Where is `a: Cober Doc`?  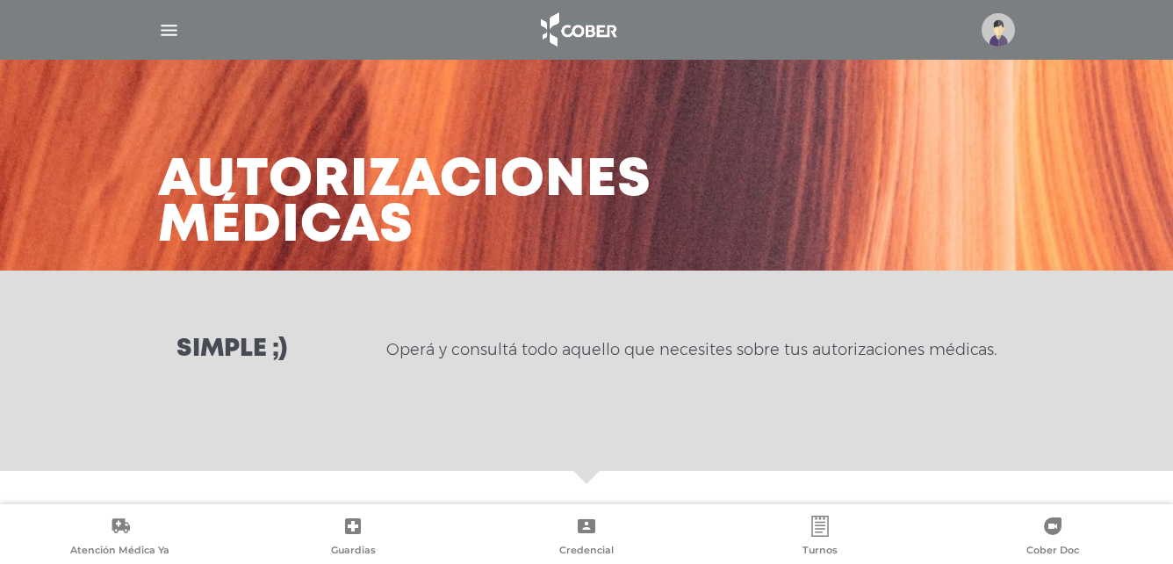
a: Cober Doc is located at coordinates (1053, 537).